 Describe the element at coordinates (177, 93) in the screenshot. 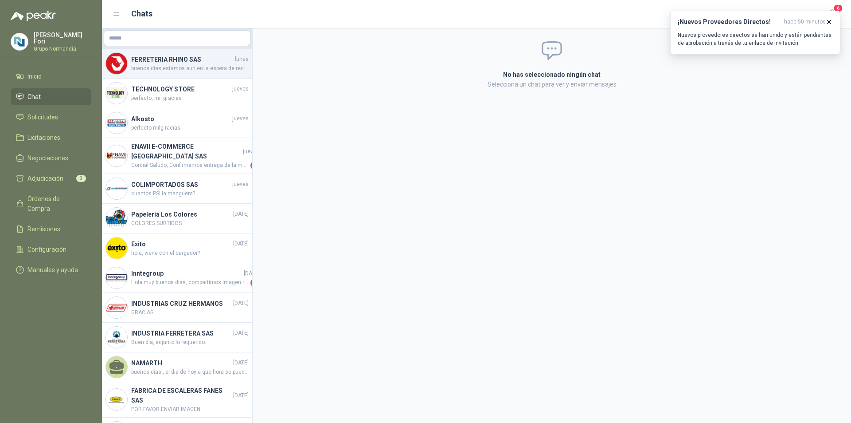

I see `a: Company LogoTECHNOLOGY STOREjuevesperfecto, mil gracias` at that location.